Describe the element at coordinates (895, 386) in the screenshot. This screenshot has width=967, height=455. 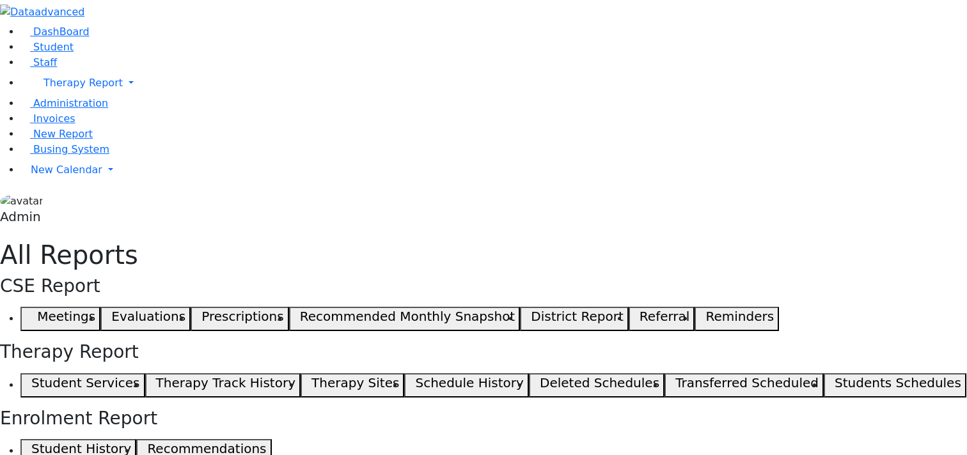
I see `button: Students Schedules` at that location.